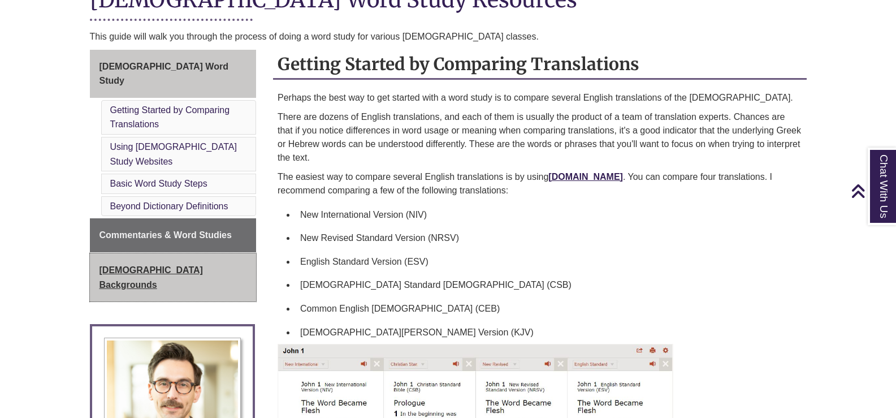 The image size is (896, 418). Describe the element at coordinates (540, 137) in the screenshot. I see `p: There are dozens of English translations, and each of them is usually the product of a team of tr...` at that location.